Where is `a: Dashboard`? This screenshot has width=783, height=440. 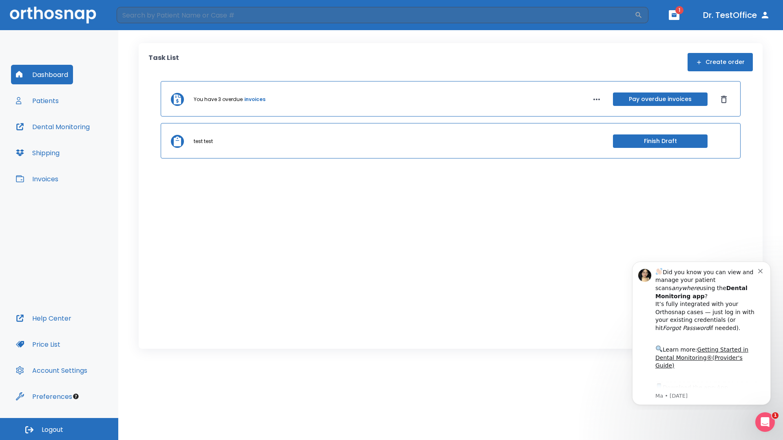 a: Dashboard is located at coordinates (42, 75).